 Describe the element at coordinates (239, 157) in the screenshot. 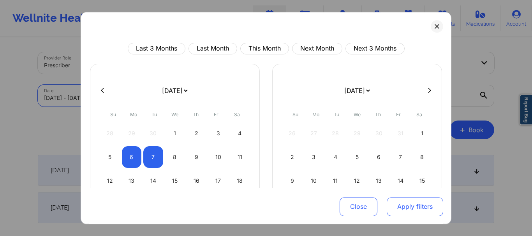

I see `div: Sat Oct 11 2025` at that location.